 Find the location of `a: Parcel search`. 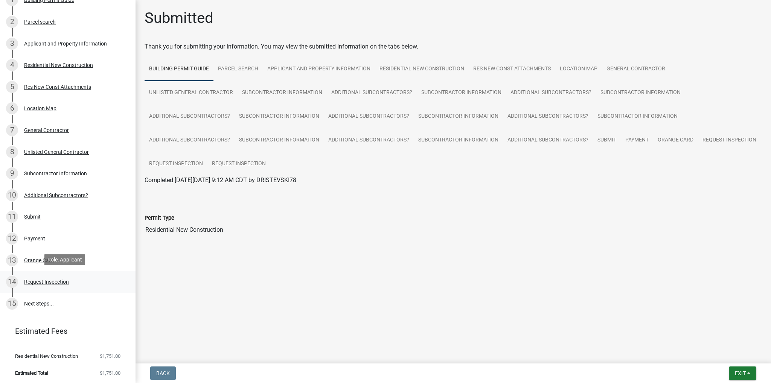

a: Parcel search is located at coordinates (238, 69).